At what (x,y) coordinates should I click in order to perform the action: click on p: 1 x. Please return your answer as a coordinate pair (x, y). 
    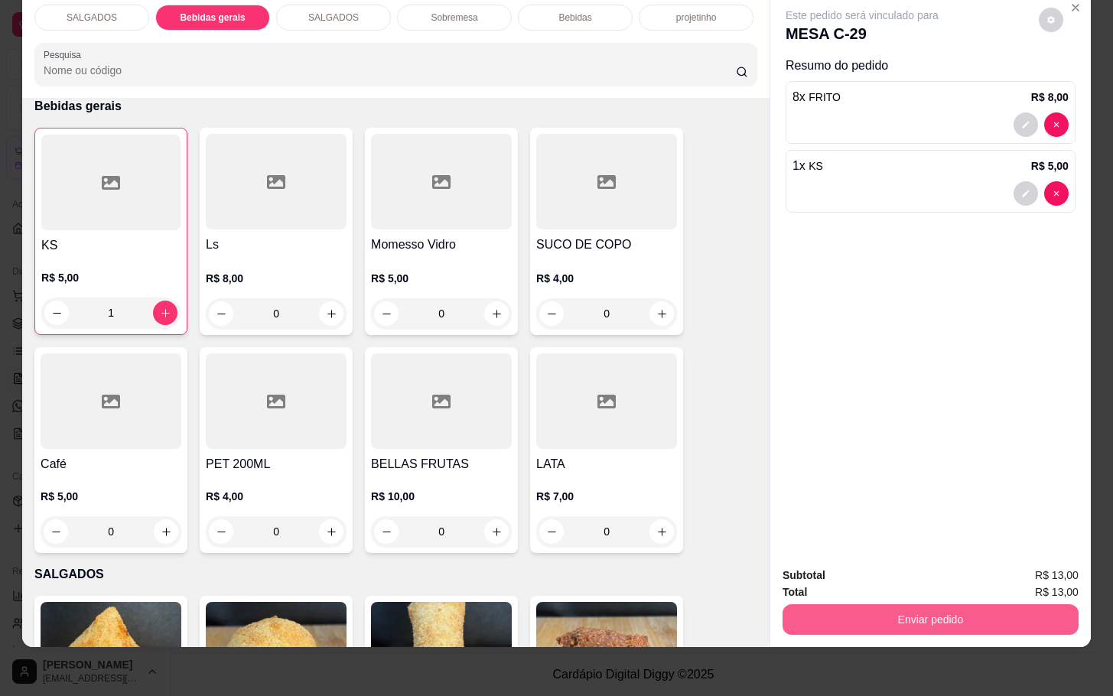
    Looking at the image, I should click on (808, 166).